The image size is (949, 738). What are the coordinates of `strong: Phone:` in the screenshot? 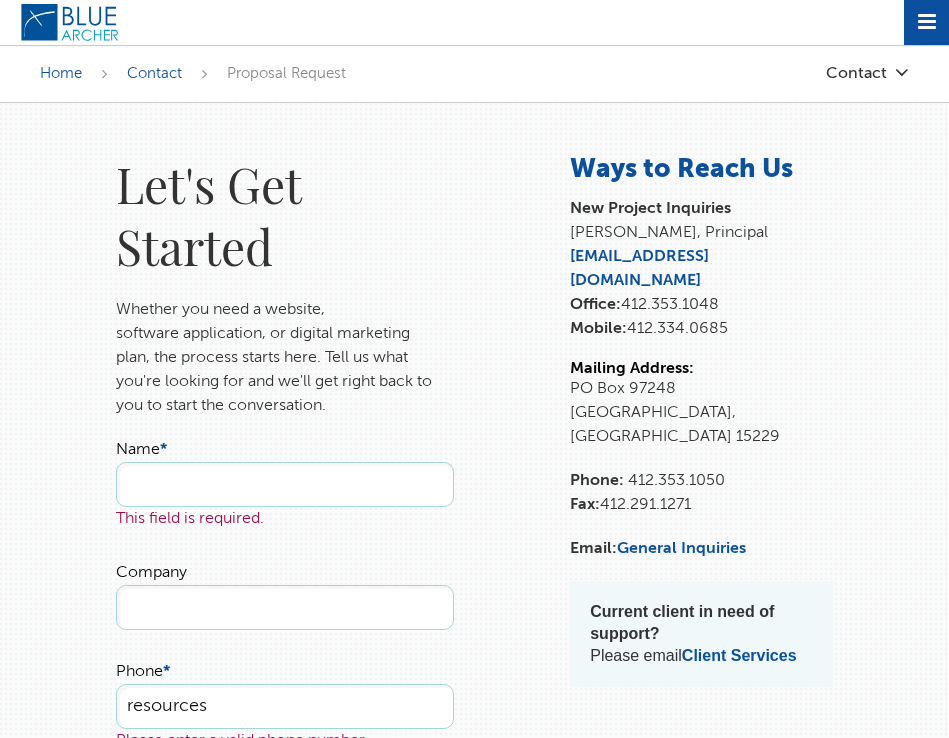 It's located at (597, 481).